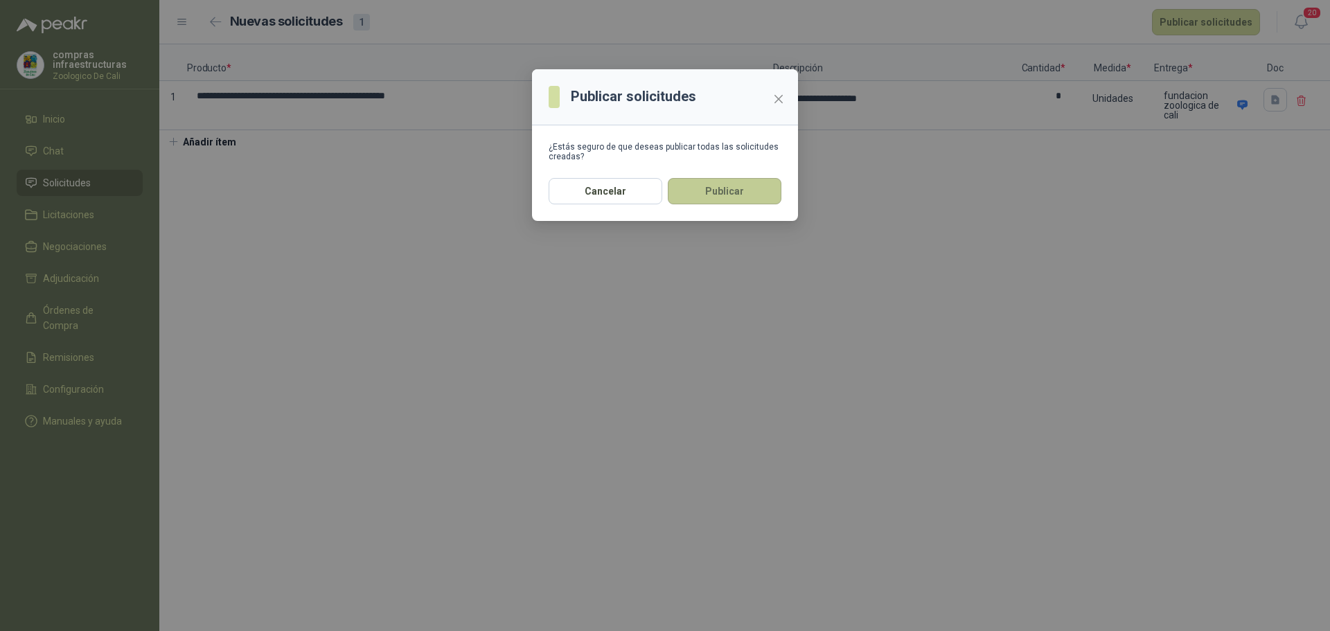 The image size is (1330, 631). What do you see at coordinates (724, 191) in the screenshot?
I see `button: Publicar` at bounding box center [724, 191].